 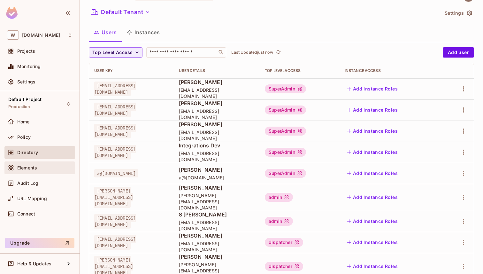 What do you see at coordinates (278, 52) in the screenshot?
I see `span: Click to refresh data` at bounding box center [278, 52].